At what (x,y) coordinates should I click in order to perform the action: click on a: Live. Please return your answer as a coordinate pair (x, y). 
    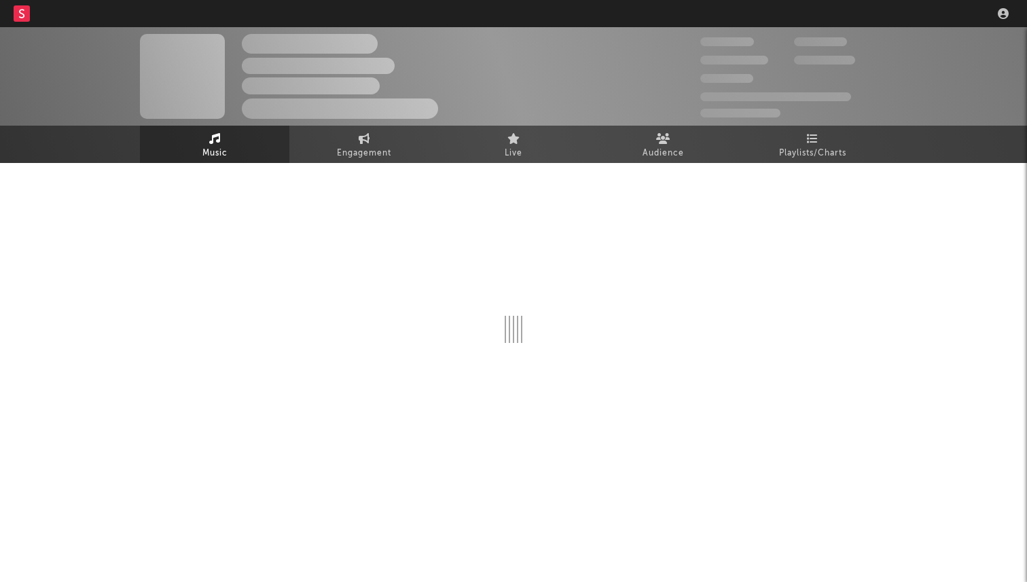
    Looking at the image, I should click on (513, 144).